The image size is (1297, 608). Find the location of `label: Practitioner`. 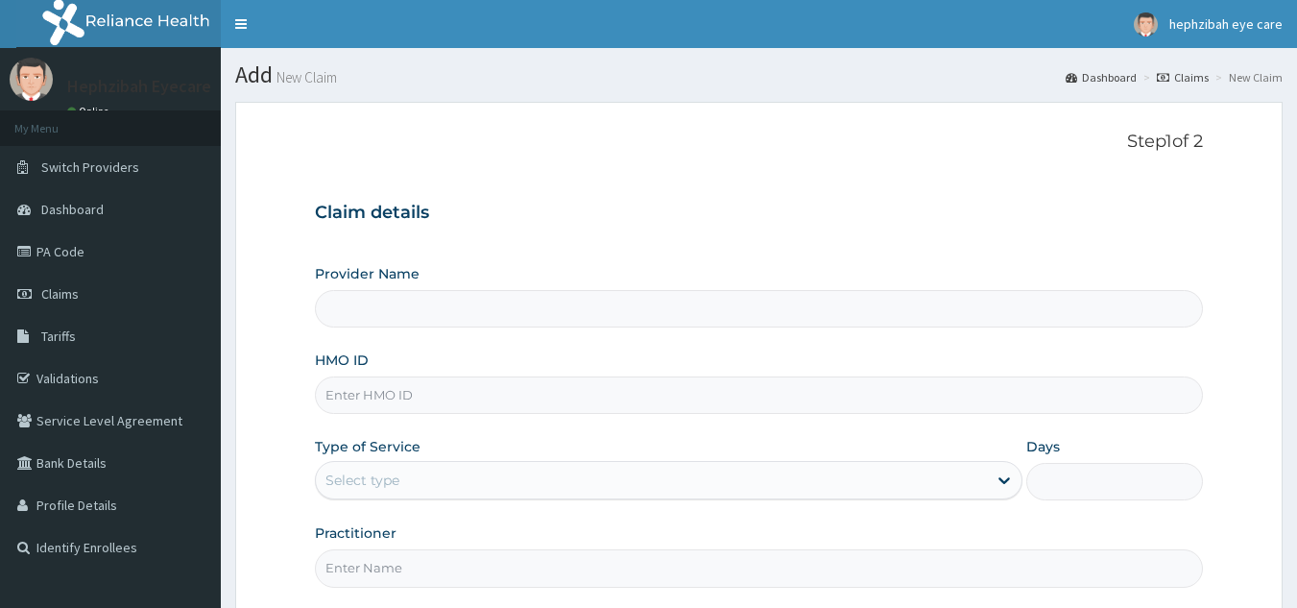

label: Practitioner is located at coordinates (355, 533).